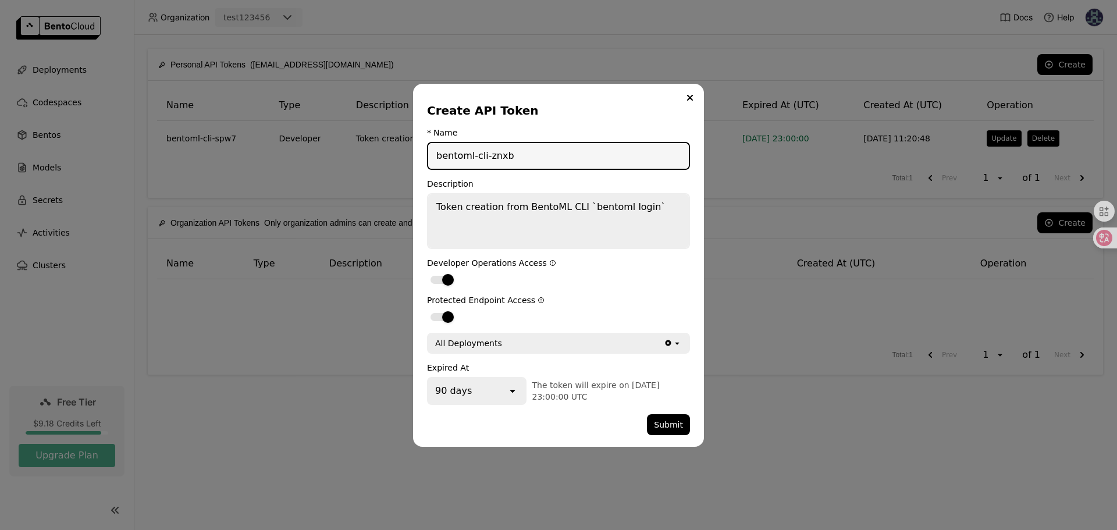 The width and height of the screenshot is (1117, 530). Describe the element at coordinates (690, 98) in the screenshot. I see `button: Close` at that location.